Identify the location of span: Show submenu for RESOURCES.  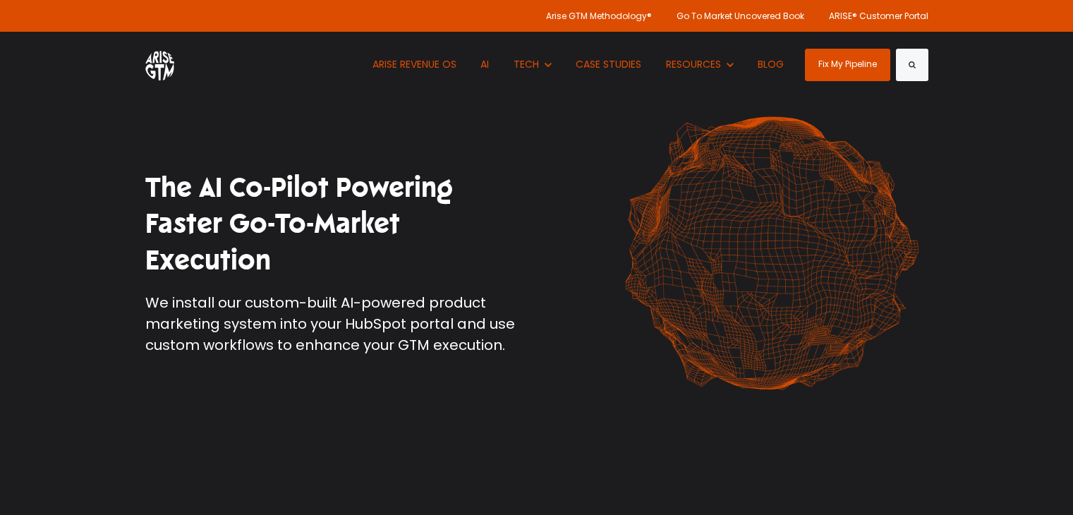
(666, 57).